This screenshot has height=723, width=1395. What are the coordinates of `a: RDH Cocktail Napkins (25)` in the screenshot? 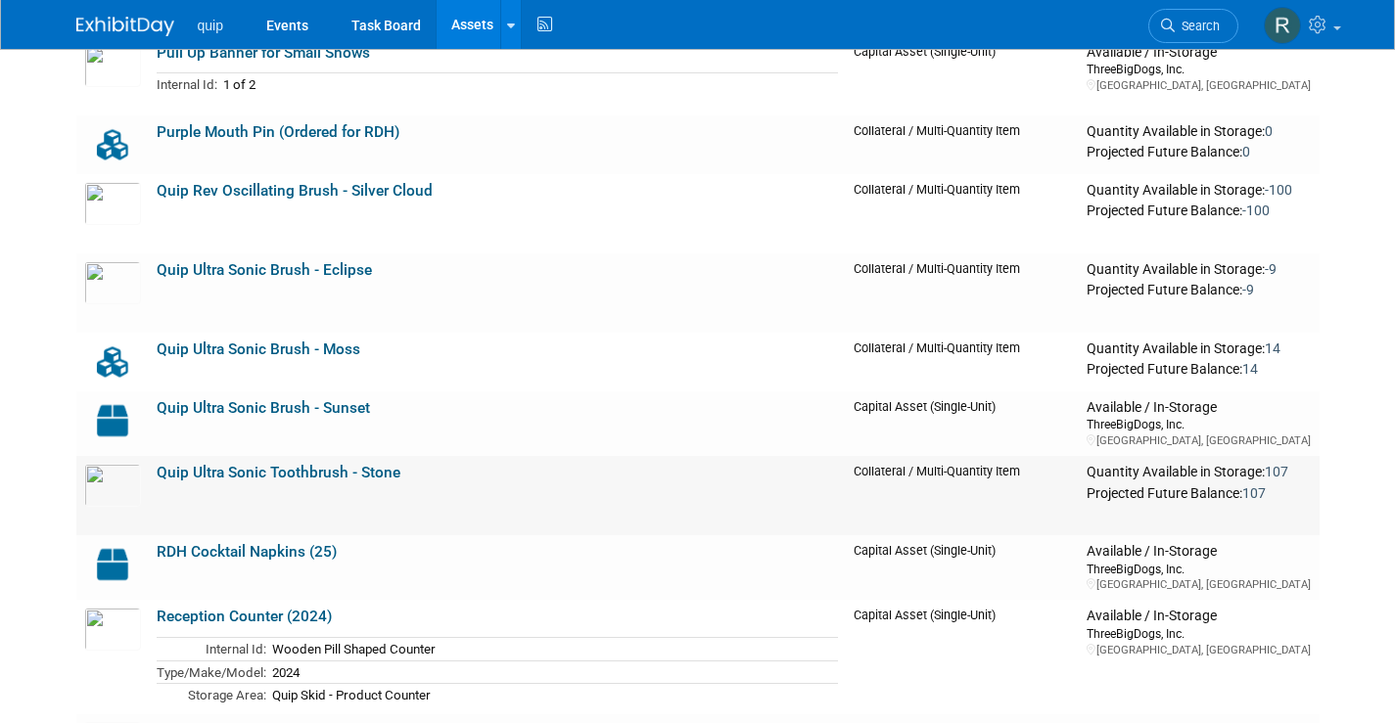 It's located at (247, 552).